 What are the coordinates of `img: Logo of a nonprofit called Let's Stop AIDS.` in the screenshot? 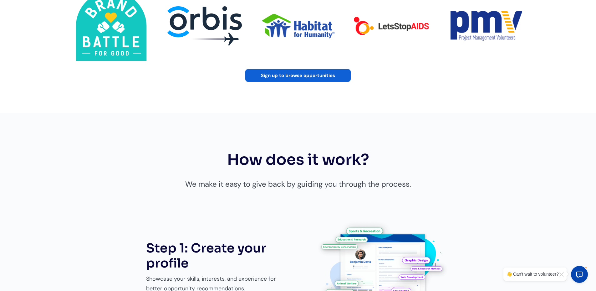 It's located at (391, 26).